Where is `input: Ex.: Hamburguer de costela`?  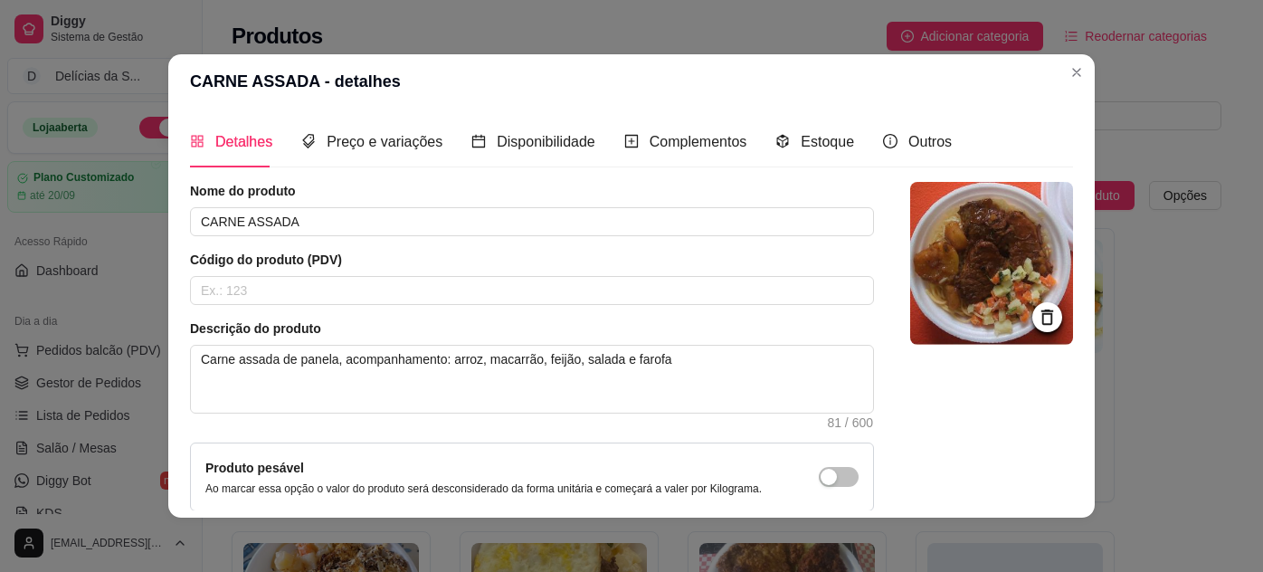 input: Ex.: Hamburguer de costela is located at coordinates (532, 222).